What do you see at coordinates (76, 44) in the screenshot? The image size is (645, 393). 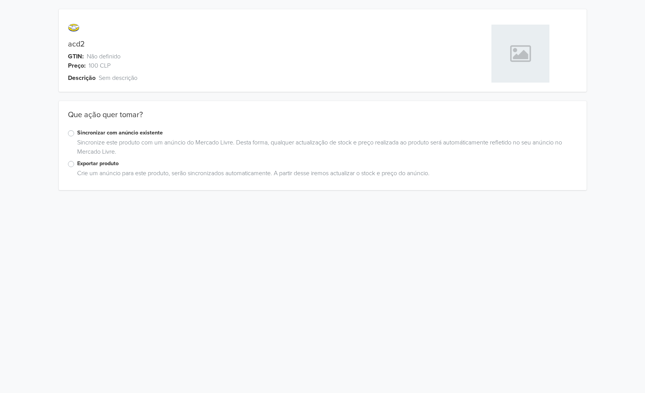 I see `a: acd2` at bounding box center [76, 44].